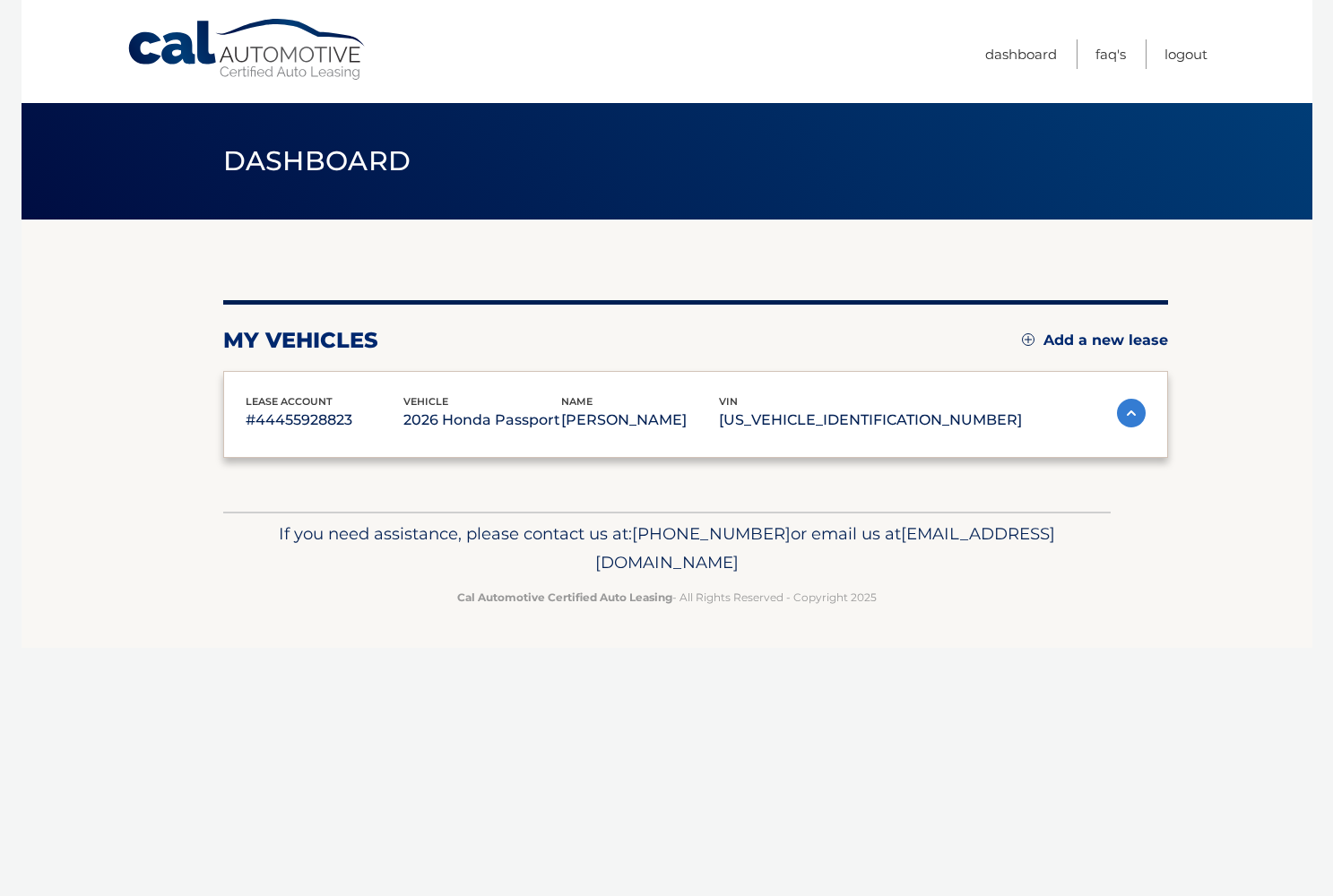 This screenshot has width=1333, height=896. What do you see at coordinates (667, 597) in the screenshot?
I see `p: - All Rights Reserved - Copyright 2025` at bounding box center [667, 597].